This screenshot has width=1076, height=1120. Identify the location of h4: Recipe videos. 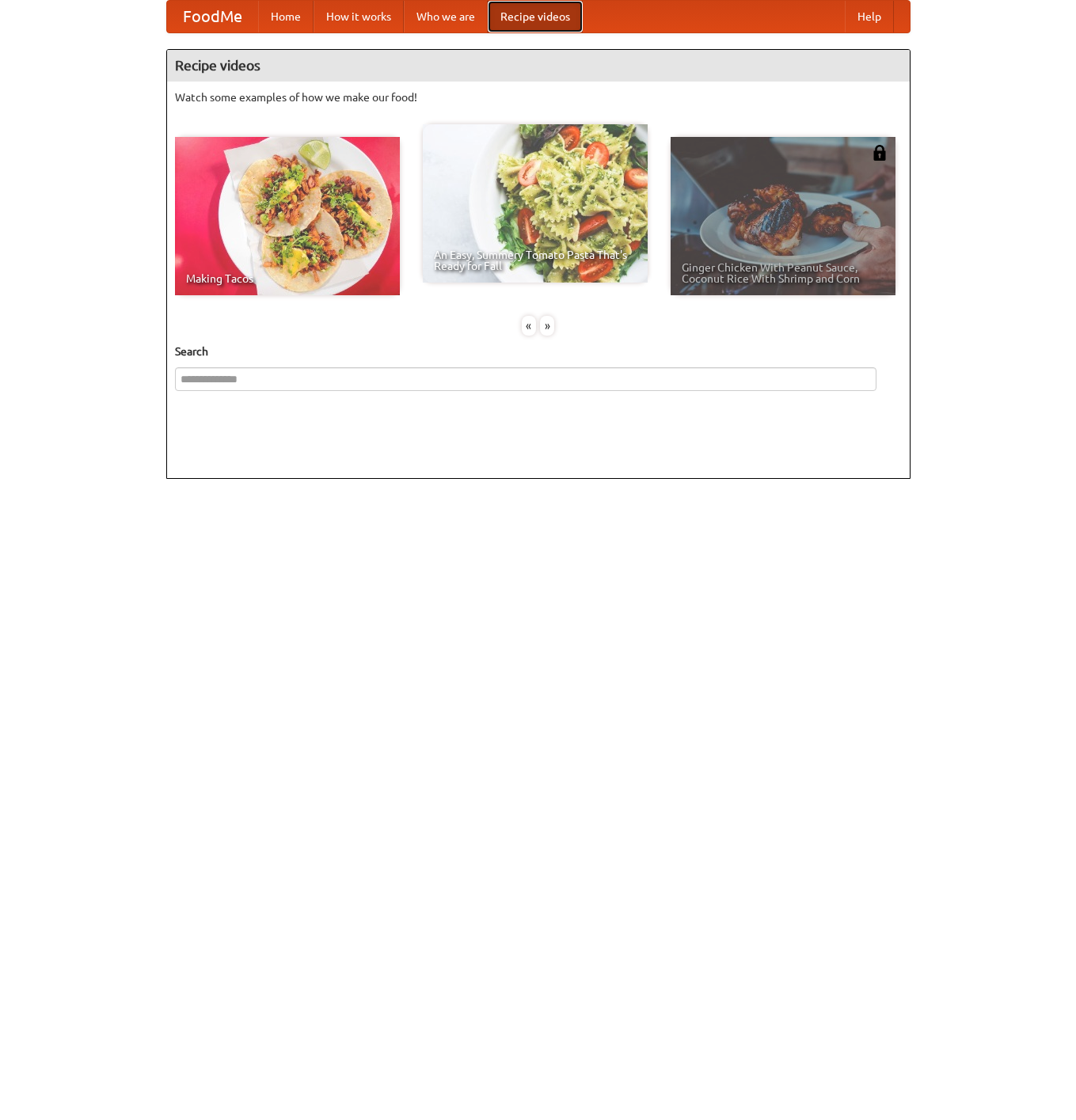
(538, 66).